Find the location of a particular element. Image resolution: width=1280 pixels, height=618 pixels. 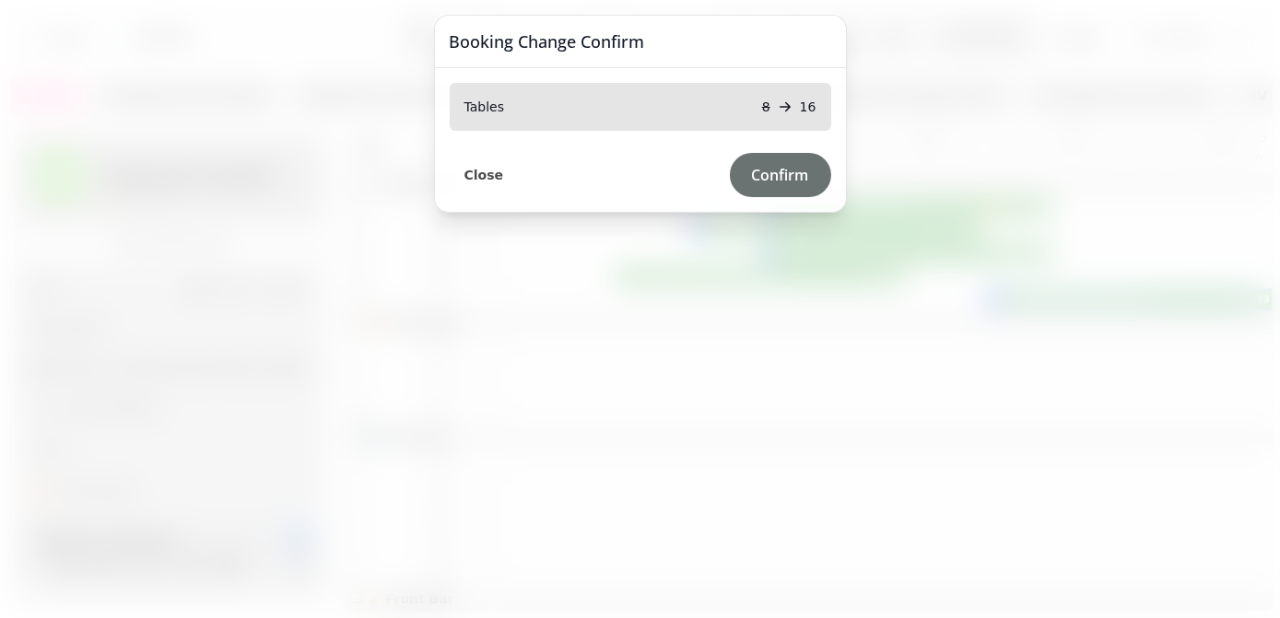

p: Tables is located at coordinates (485, 107).